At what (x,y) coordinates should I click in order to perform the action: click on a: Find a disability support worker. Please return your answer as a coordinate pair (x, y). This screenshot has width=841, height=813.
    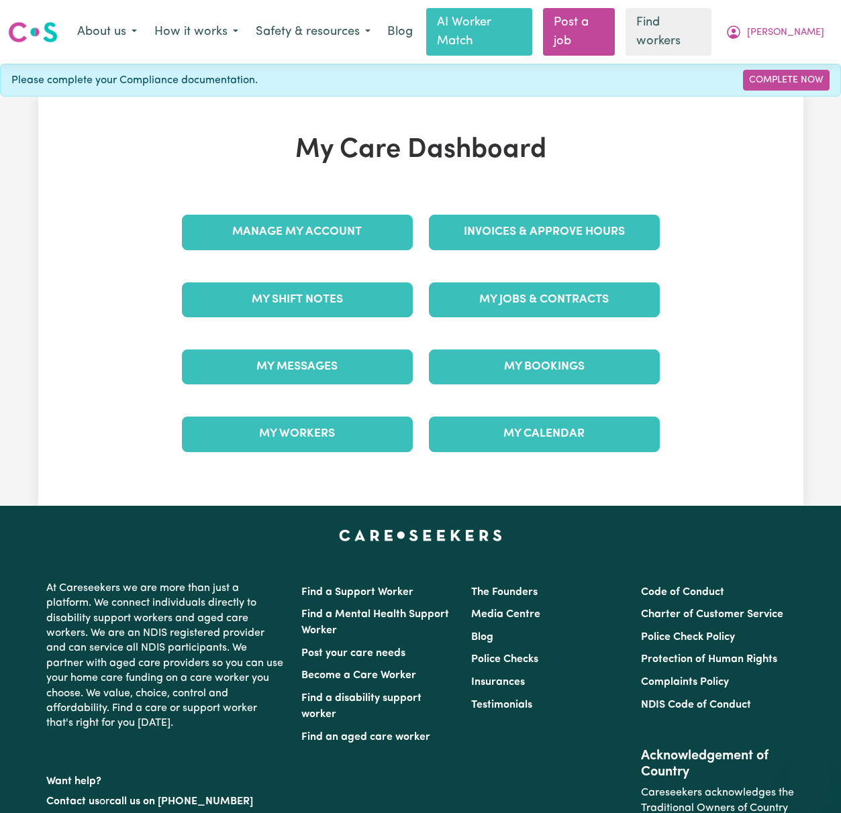
    Looking at the image, I should click on (361, 707).